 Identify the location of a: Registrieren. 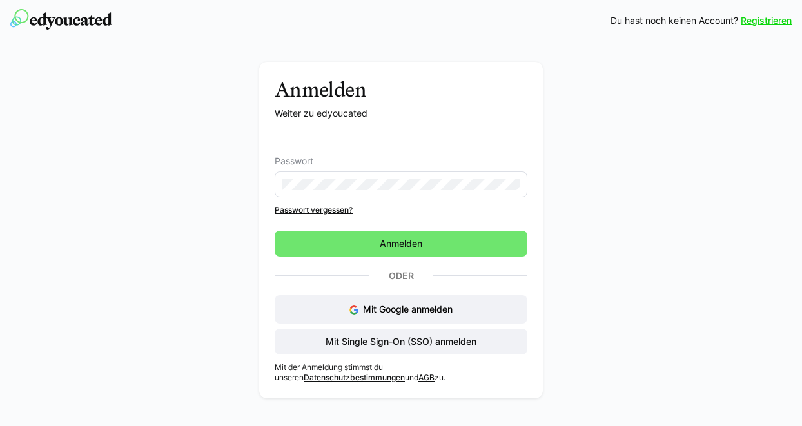
(766, 21).